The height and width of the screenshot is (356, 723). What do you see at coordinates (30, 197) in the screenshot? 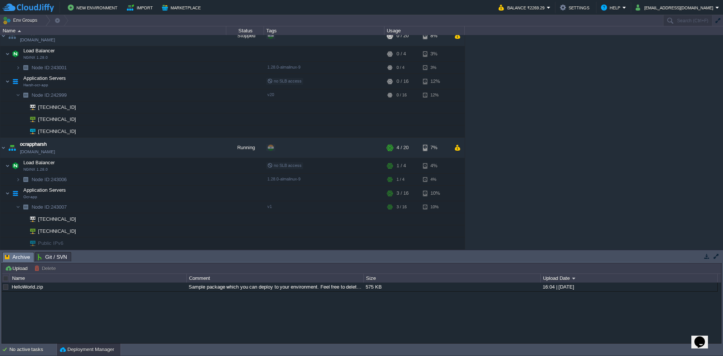
I see `span: Ocr-app` at bounding box center [30, 197].